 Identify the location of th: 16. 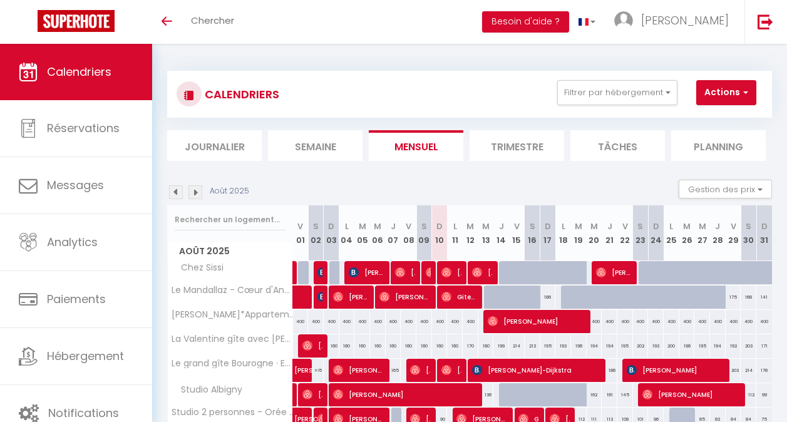
(532, 233).